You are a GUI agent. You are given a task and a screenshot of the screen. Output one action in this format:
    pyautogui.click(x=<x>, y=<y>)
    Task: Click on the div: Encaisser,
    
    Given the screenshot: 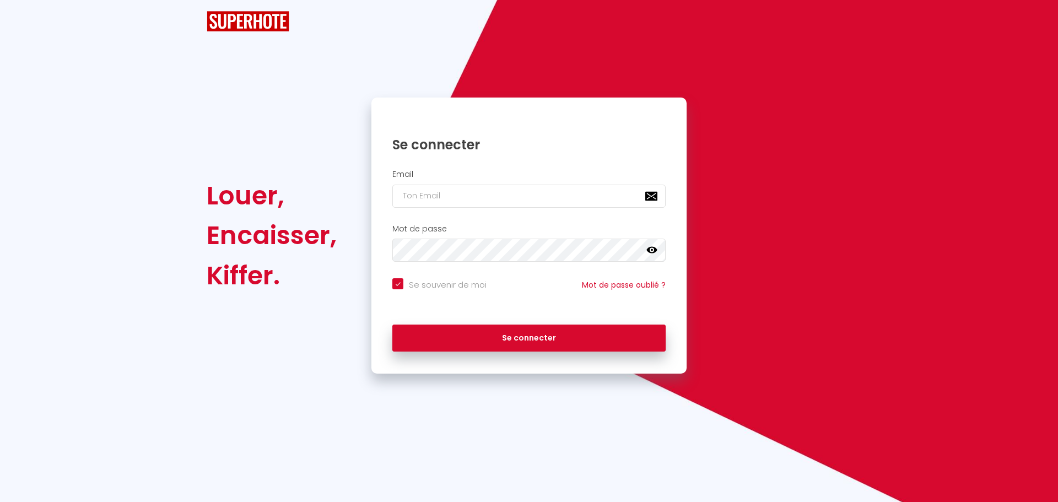 What is the action you would take?
    pyautogui.click(x=272, y=235)
    